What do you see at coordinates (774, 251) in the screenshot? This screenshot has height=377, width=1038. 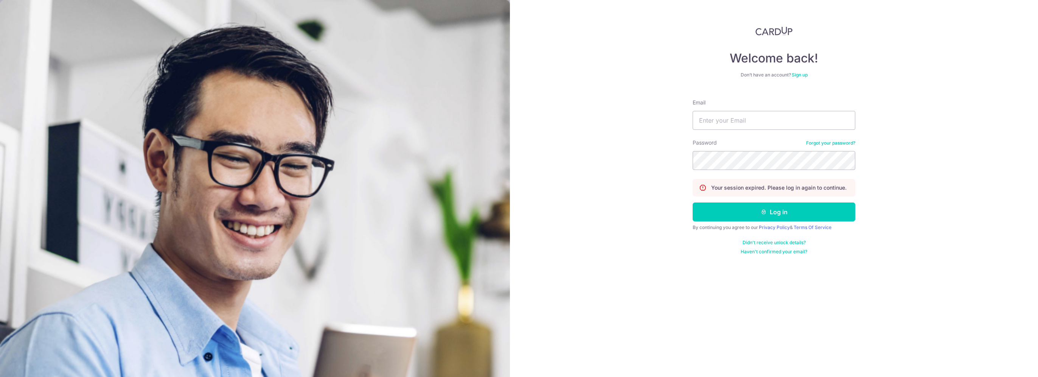 I see `a: Haven't confirmed your email?` at bounding box center [774, 251].